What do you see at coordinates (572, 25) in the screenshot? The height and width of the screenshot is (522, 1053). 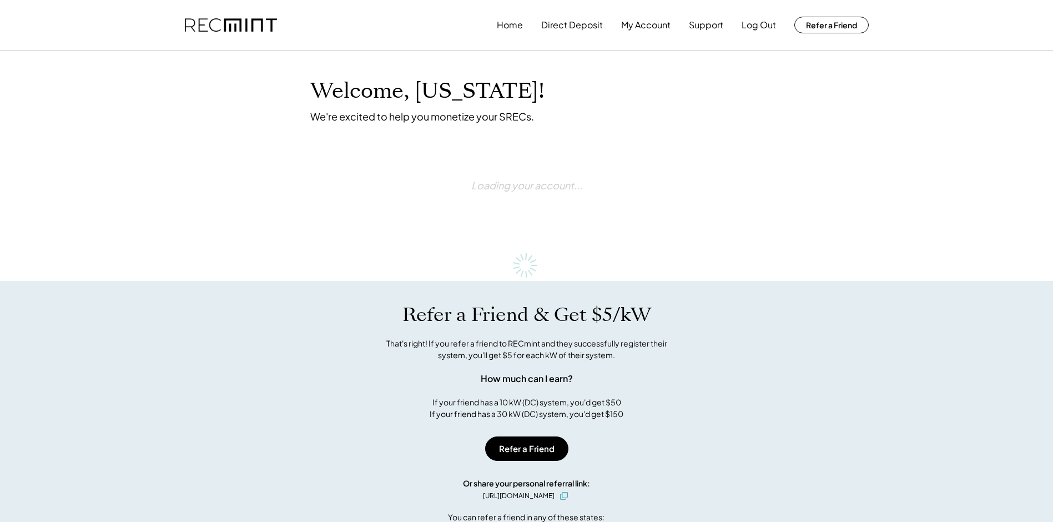 I see `button: Direct Deposit` at bounding box center [572, 25].